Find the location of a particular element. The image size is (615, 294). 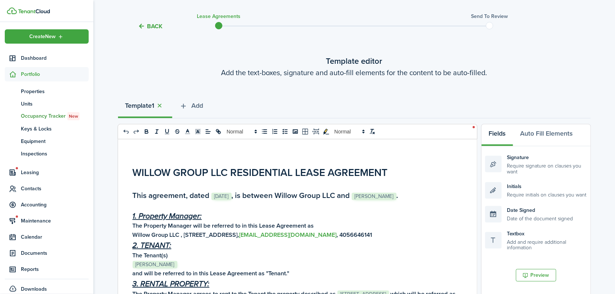

span: Properties is located at coordinates (55, 91).